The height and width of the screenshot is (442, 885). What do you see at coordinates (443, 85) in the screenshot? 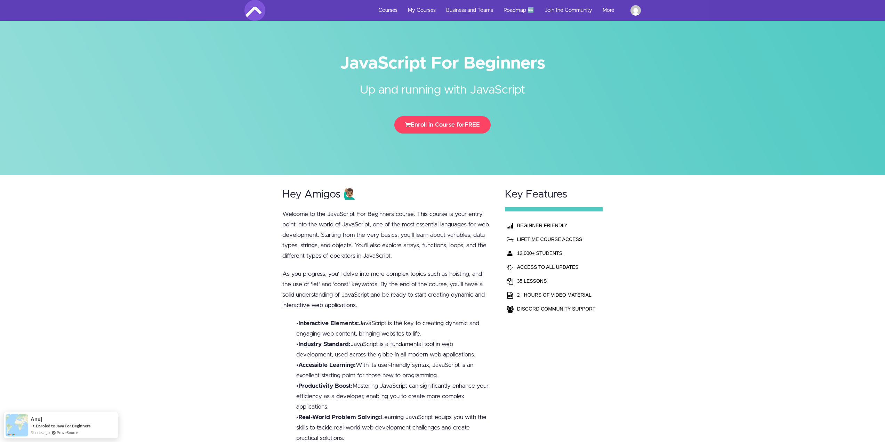
I see `h2: Up and running with JavaScript` at bounding box center [443, 85].